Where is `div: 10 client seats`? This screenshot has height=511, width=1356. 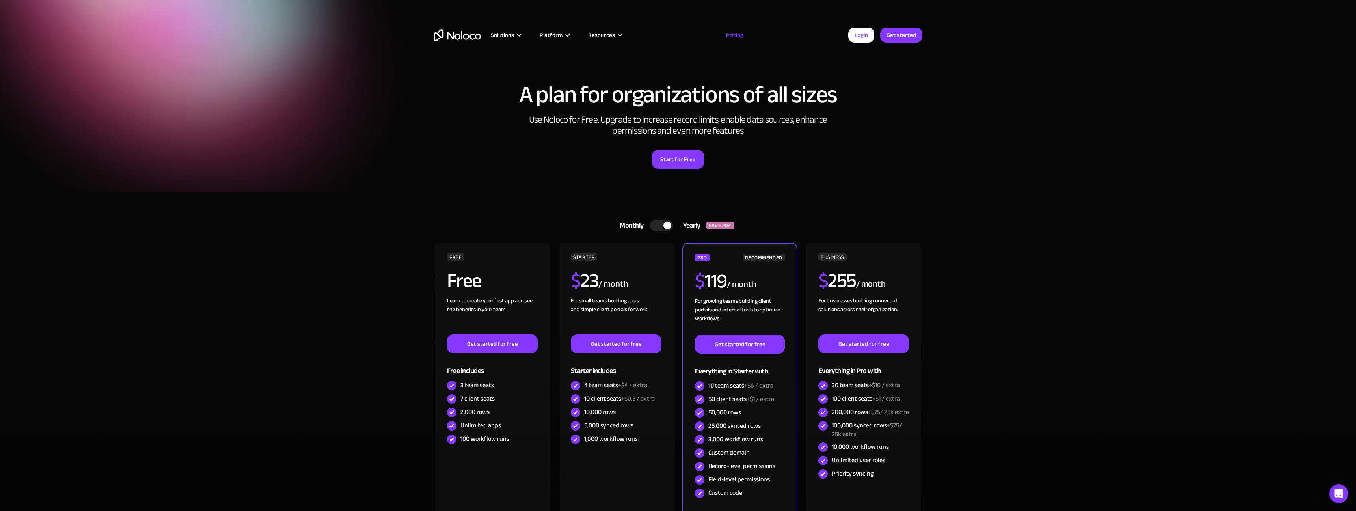 div: 10 client seats is located at coordinates (619, 398).